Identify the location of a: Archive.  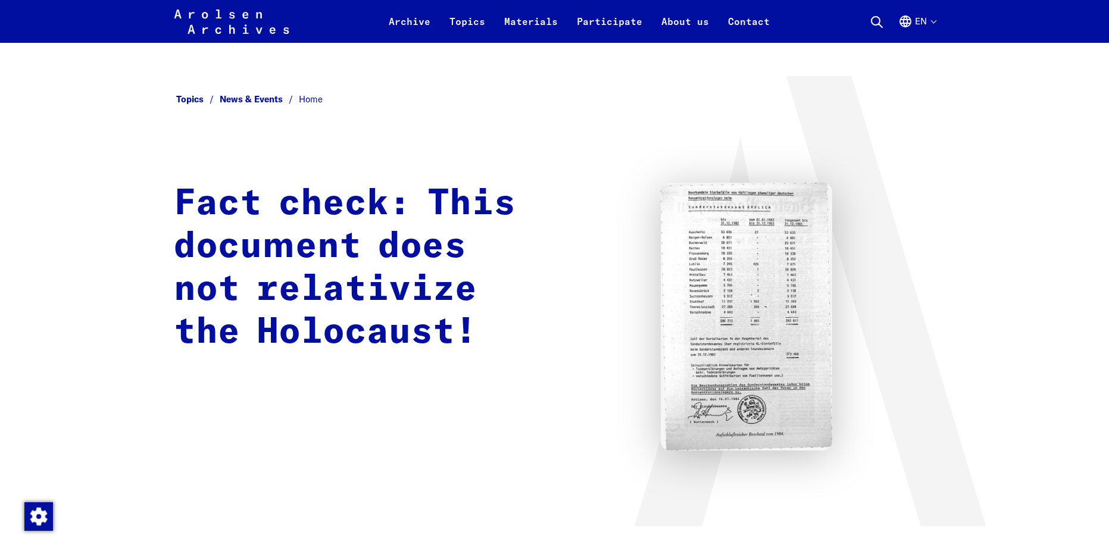
(410, 29).